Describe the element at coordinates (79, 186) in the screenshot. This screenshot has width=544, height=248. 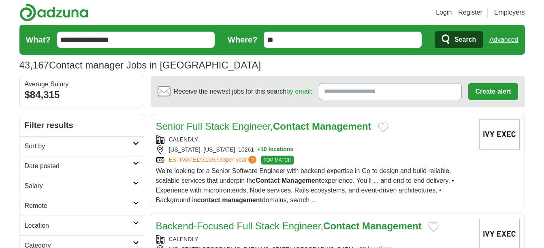
I see `h2: Salary` at that location.